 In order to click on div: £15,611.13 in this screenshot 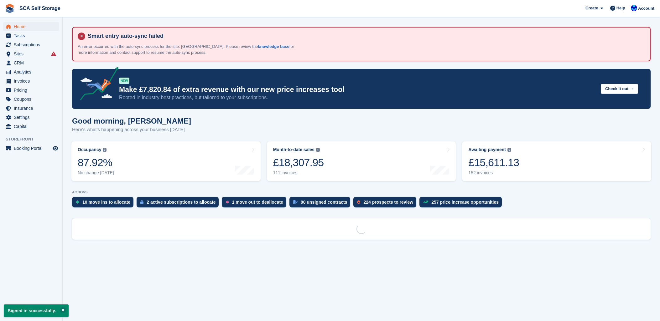, I will do `click(494, 163)`.